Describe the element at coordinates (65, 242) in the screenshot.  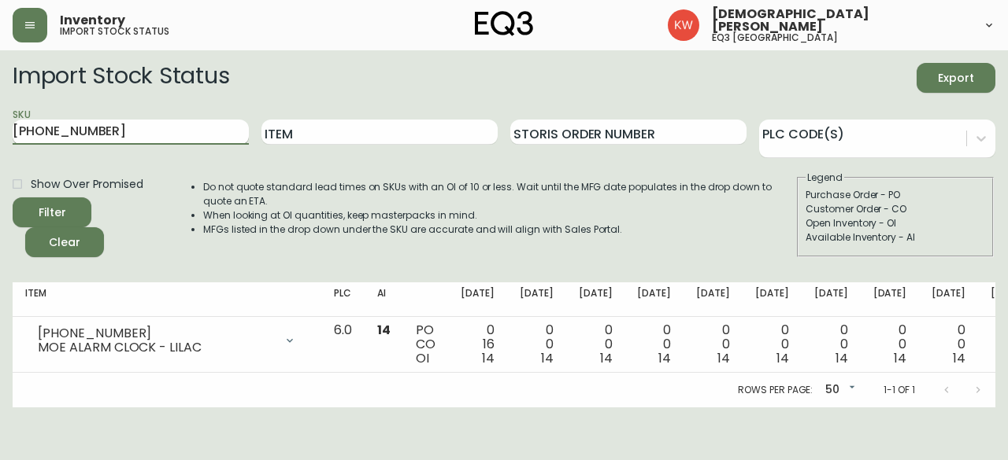
I see `span: Clear` at that location.